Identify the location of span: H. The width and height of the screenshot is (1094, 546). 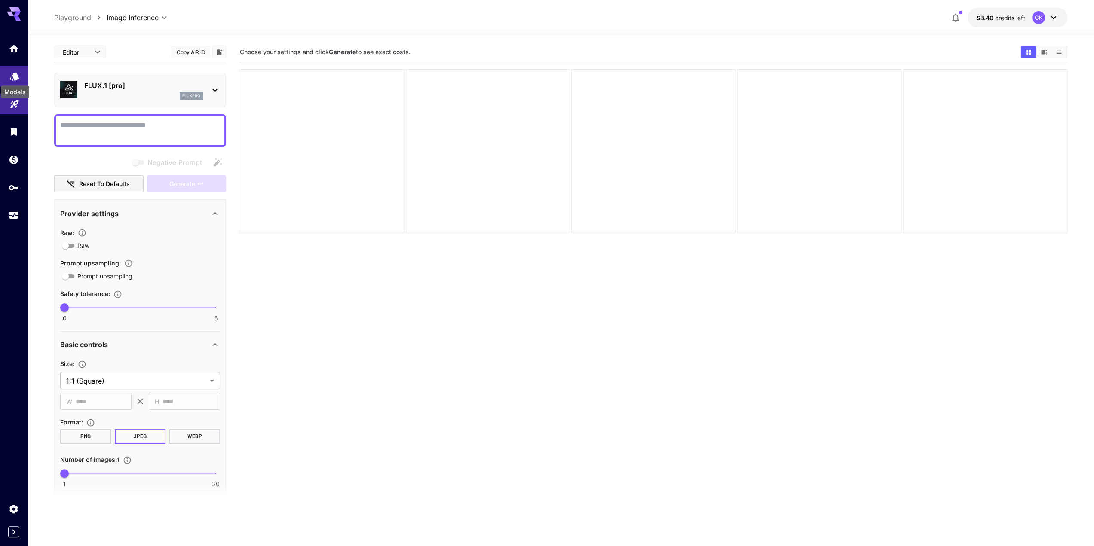
(157, 401).